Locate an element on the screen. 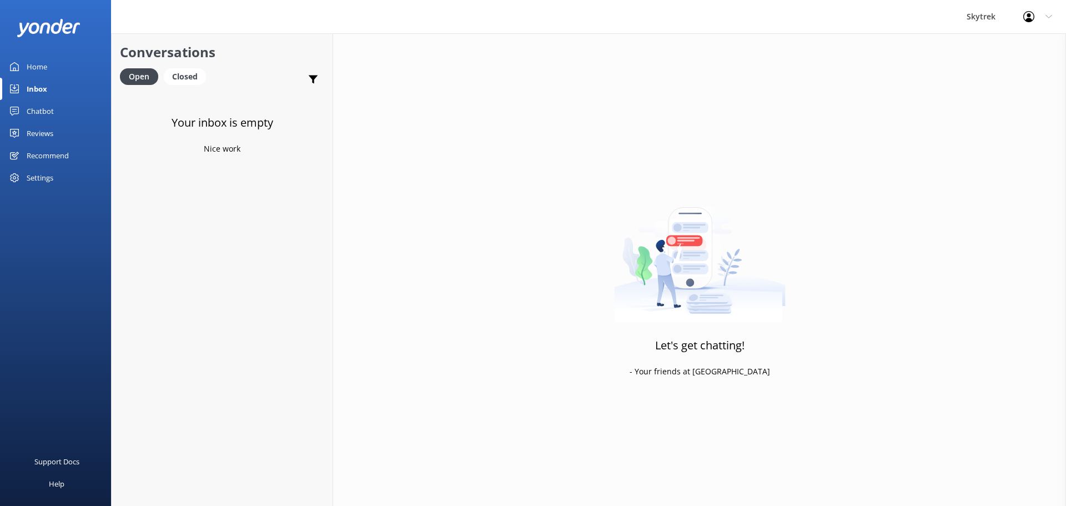 The width and height of the screenshot is (1066, 506). img: artwork of a man stealing a conversation from at giant smartphone is located at coordinates (700, 253).